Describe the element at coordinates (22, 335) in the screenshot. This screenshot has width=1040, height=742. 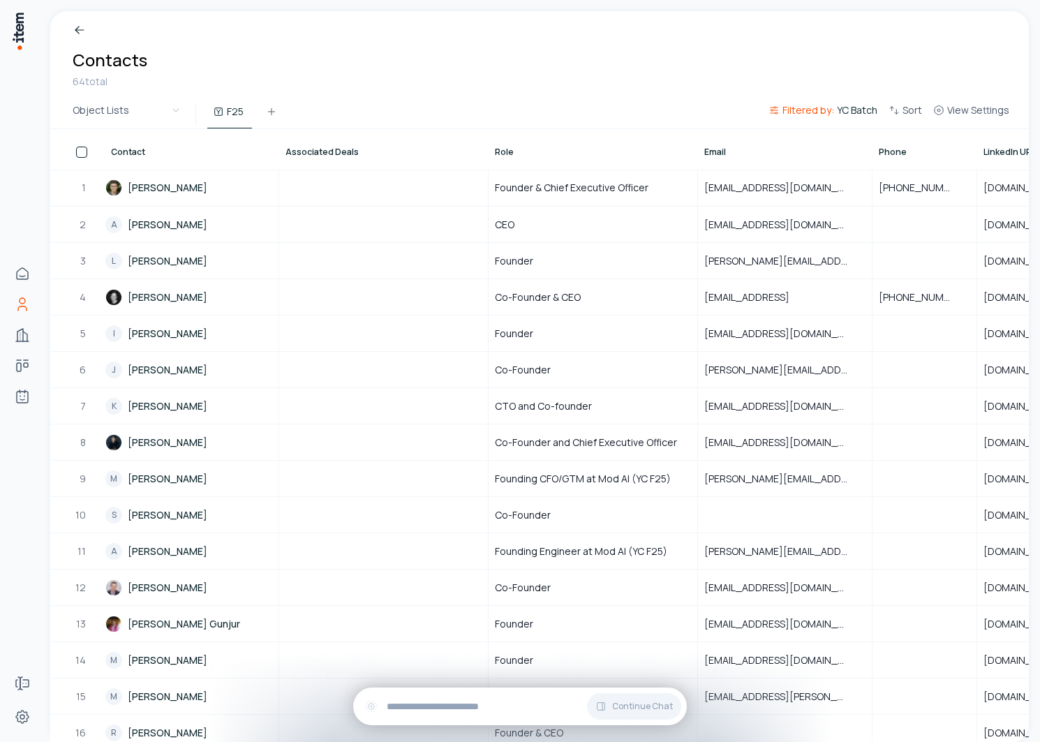
I see `a: Companies` at that location.